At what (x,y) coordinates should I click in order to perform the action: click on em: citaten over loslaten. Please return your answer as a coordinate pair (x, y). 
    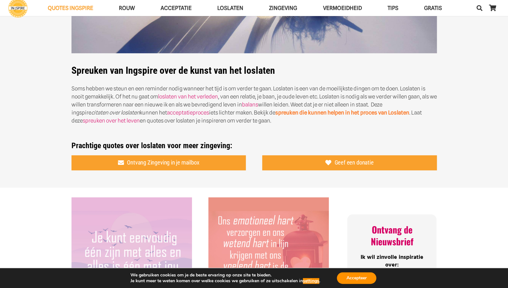
    Looking at the image, I should click on (115, 112).